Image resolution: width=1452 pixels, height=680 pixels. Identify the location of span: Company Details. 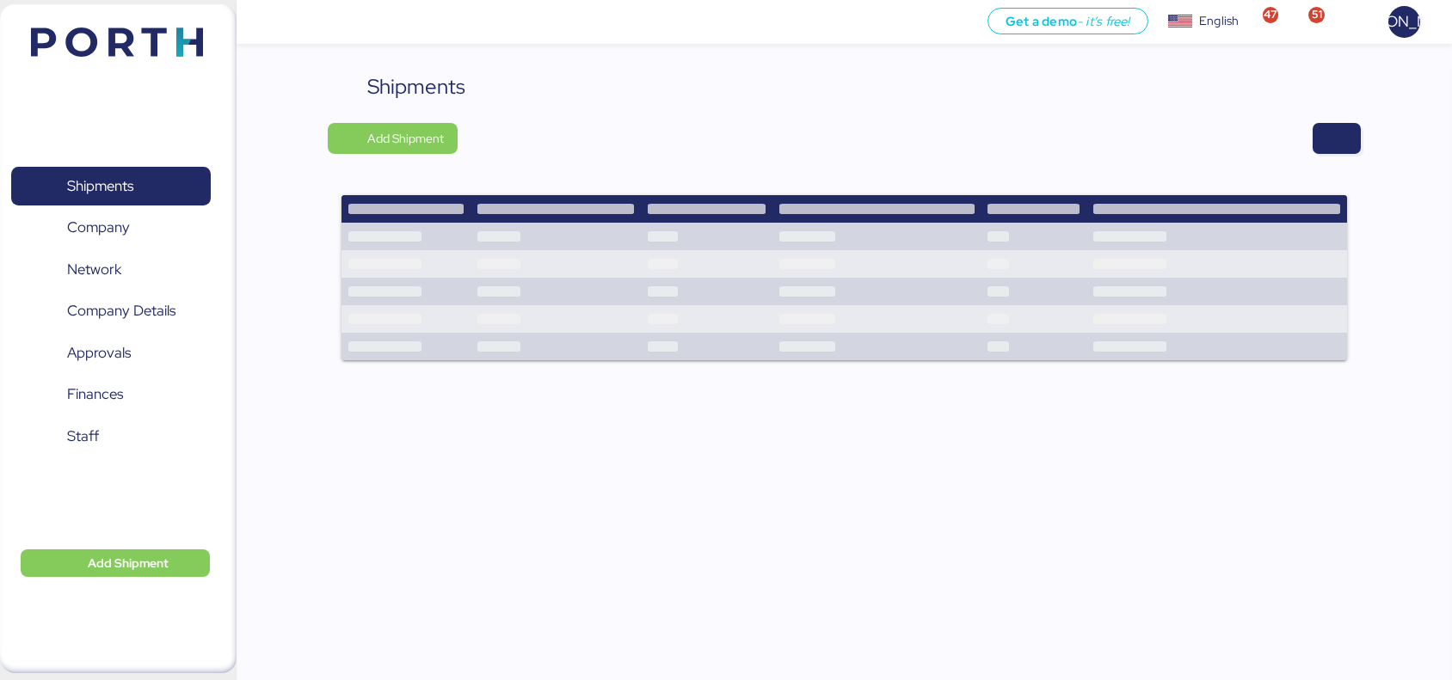
(121, 311).